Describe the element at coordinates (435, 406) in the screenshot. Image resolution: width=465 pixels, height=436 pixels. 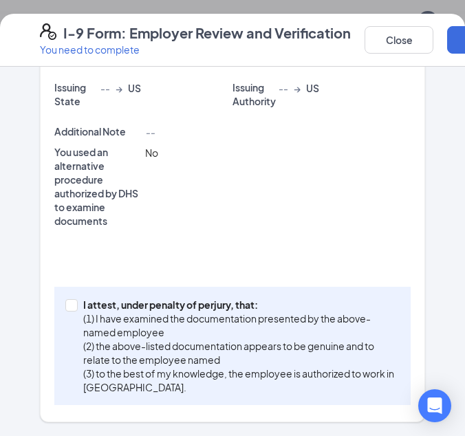
I see `div: Open Intercom Messenger` at that location.